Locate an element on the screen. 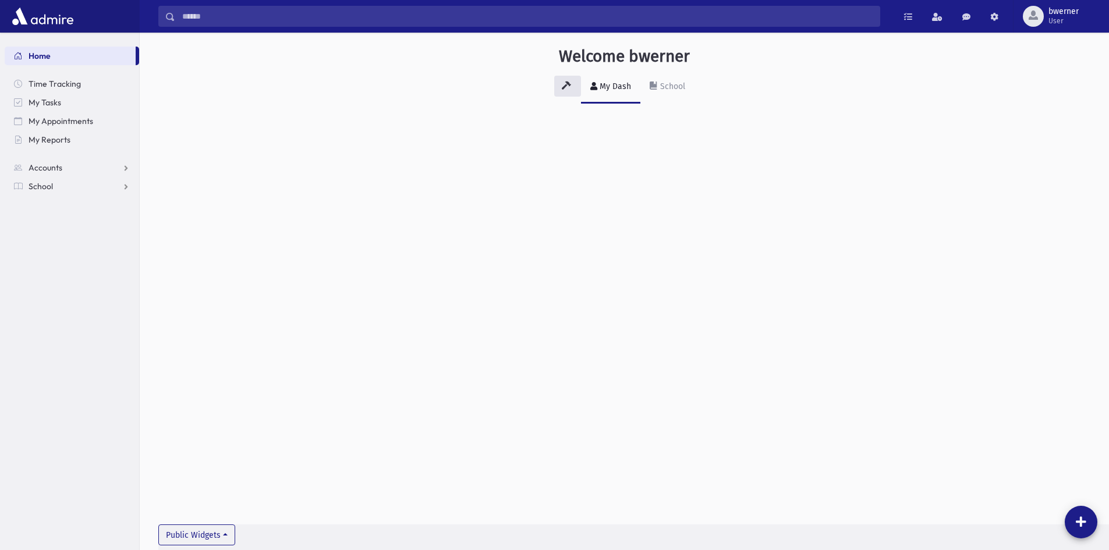  span: My Tasks is located at coordinates (45, 102).